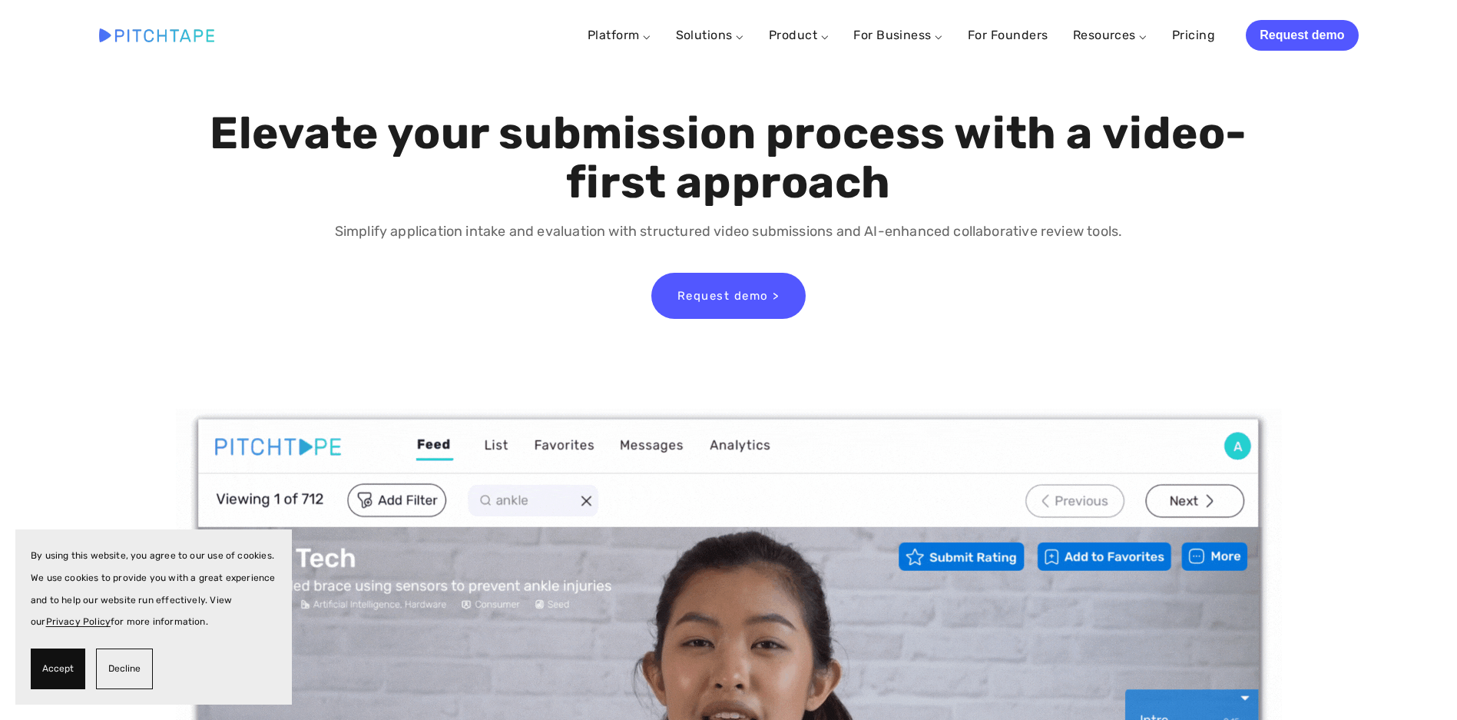  I want to click on span: Accept, so click(58, 668).